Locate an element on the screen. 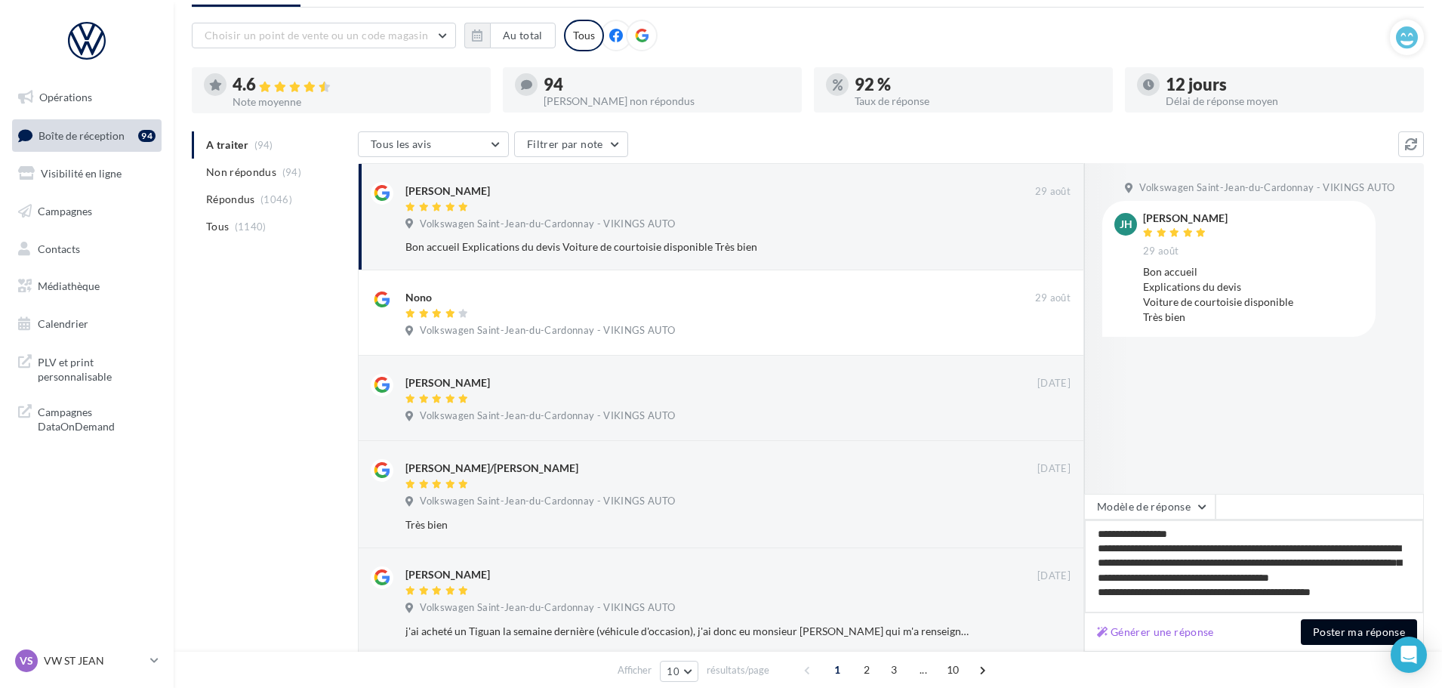  span: Afficher is located at coordinates (634, 670).